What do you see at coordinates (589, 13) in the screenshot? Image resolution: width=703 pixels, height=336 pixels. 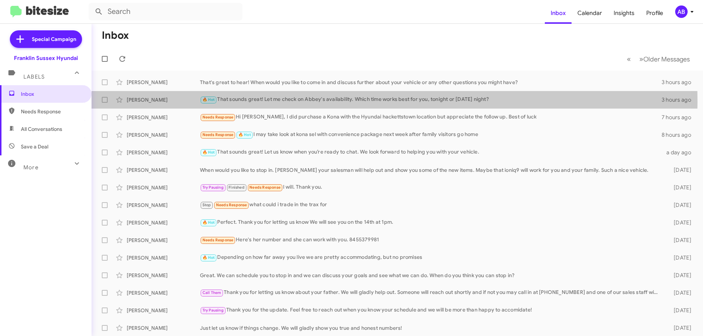 I see `a: Calendar` at bounding box center [589, 13].